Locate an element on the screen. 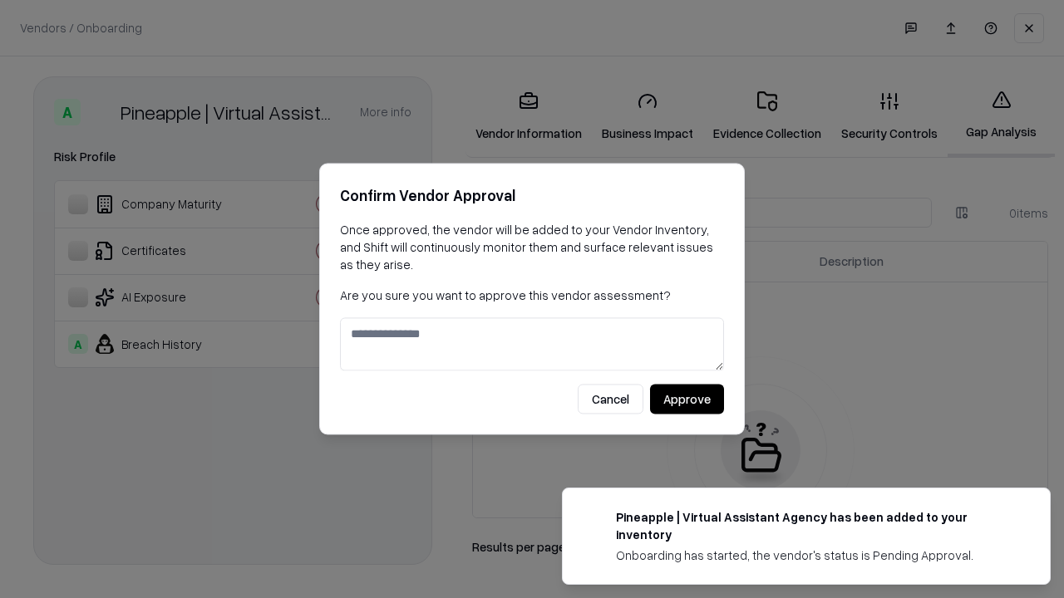  img: trypineapple.com is located at coordinates (593, 519).